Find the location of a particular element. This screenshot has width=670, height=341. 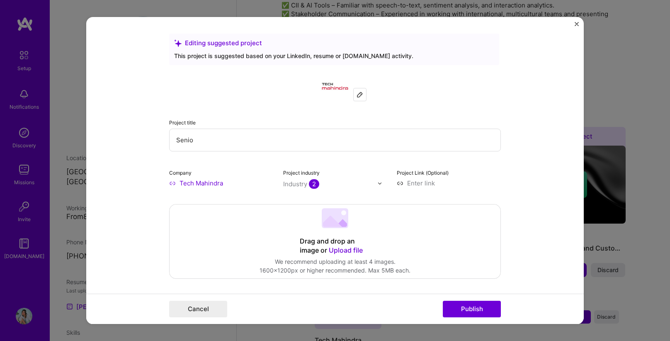

label: Project title is located at coordinates (182, 122).